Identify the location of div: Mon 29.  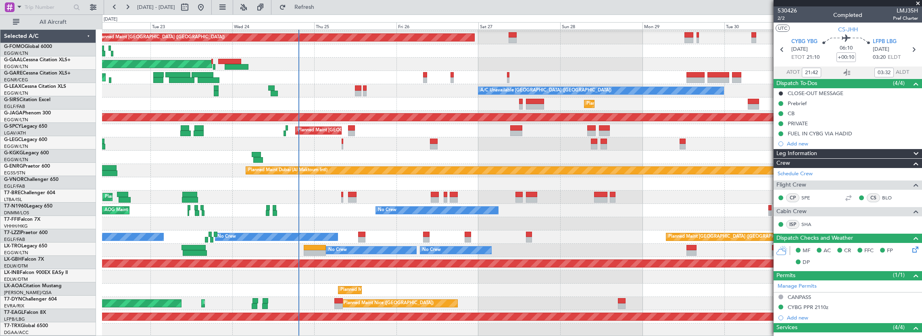
(683, 26).